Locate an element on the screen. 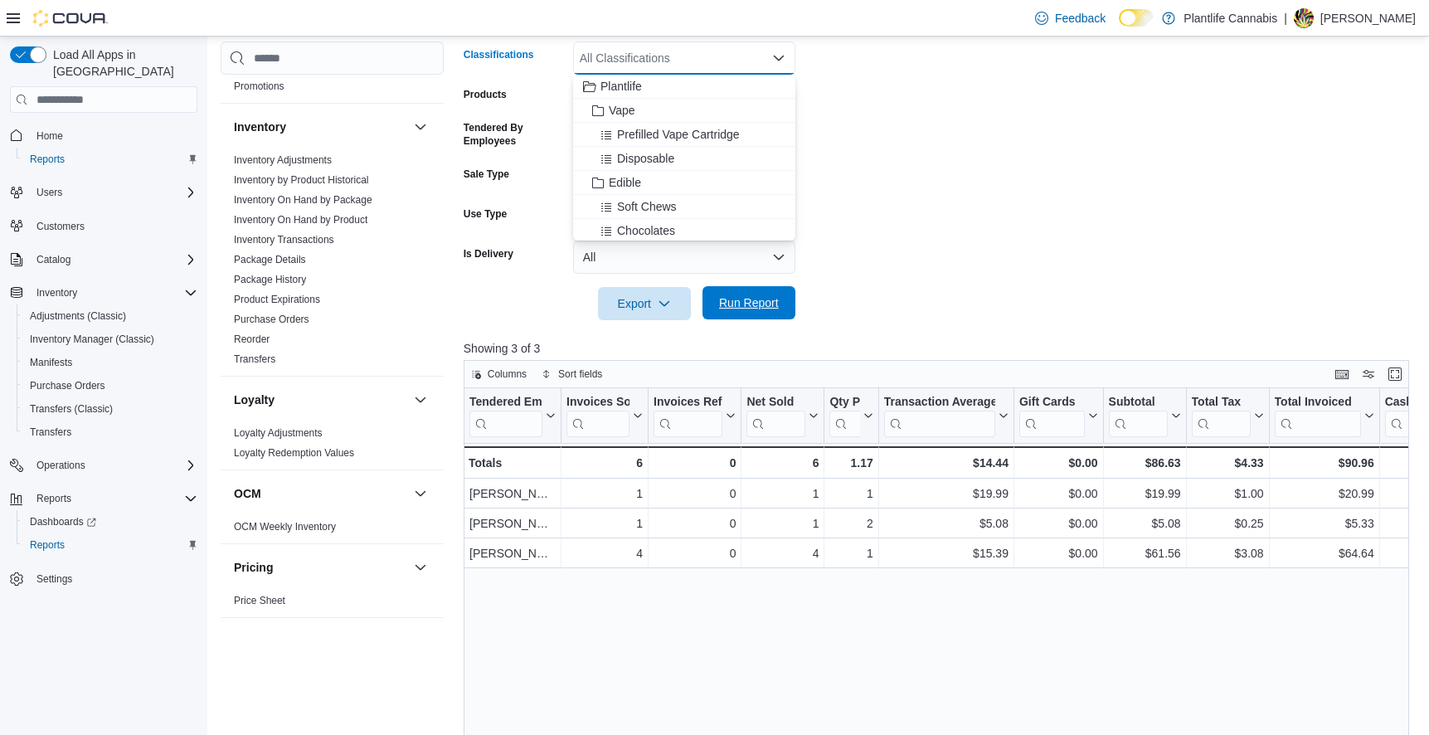 This screenshot has width=1429, height=735. div: Gift Cards is located at coordinates (1051, 402).